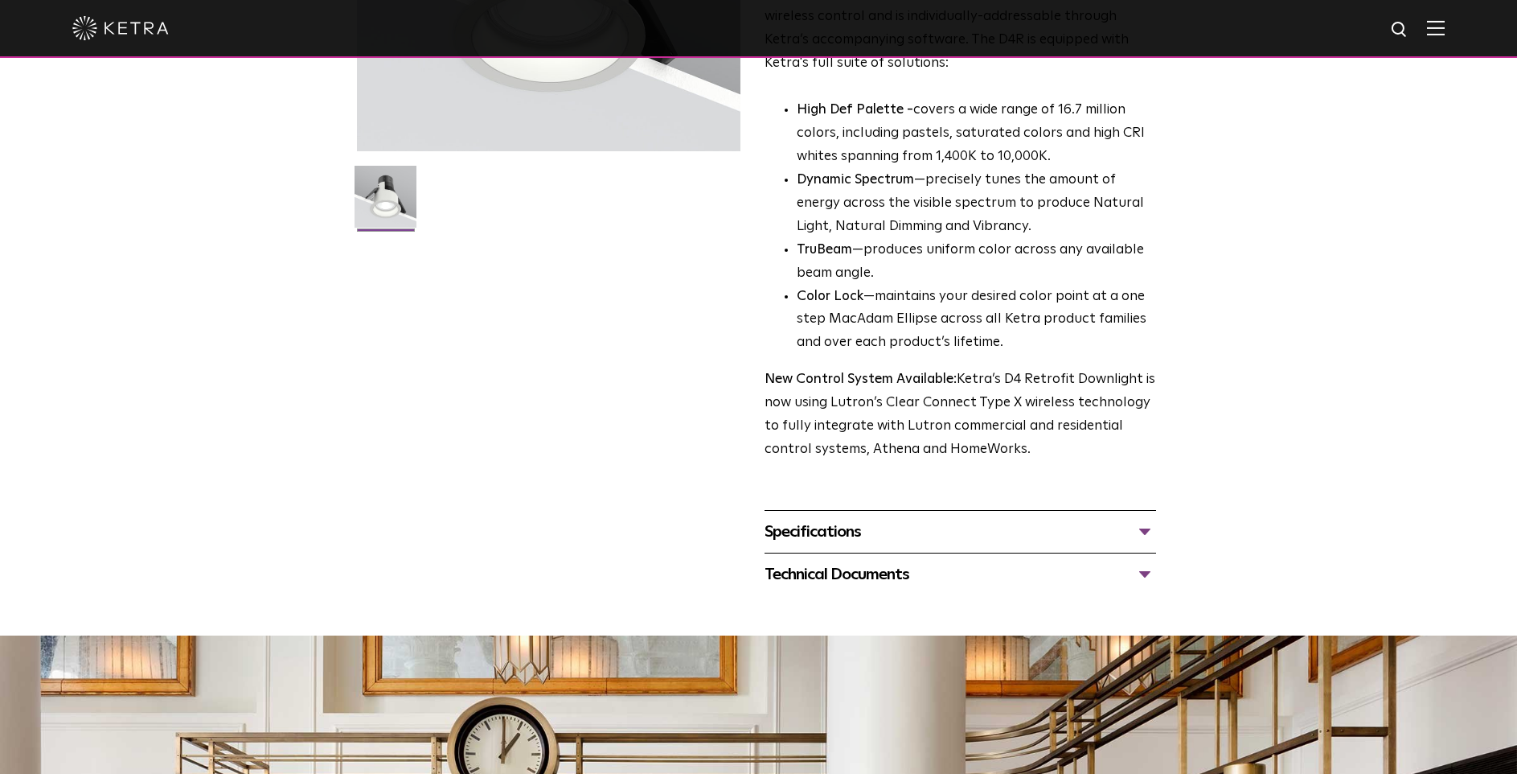 This screenshot has height=774, width=1517. What do you see at coordinates (976, 203) in the screenshot?
I see `li: —precisely tunes the amount of energy across the visible spectrum to produce Natural Light, Natur...` at bounding box center [976, 203].